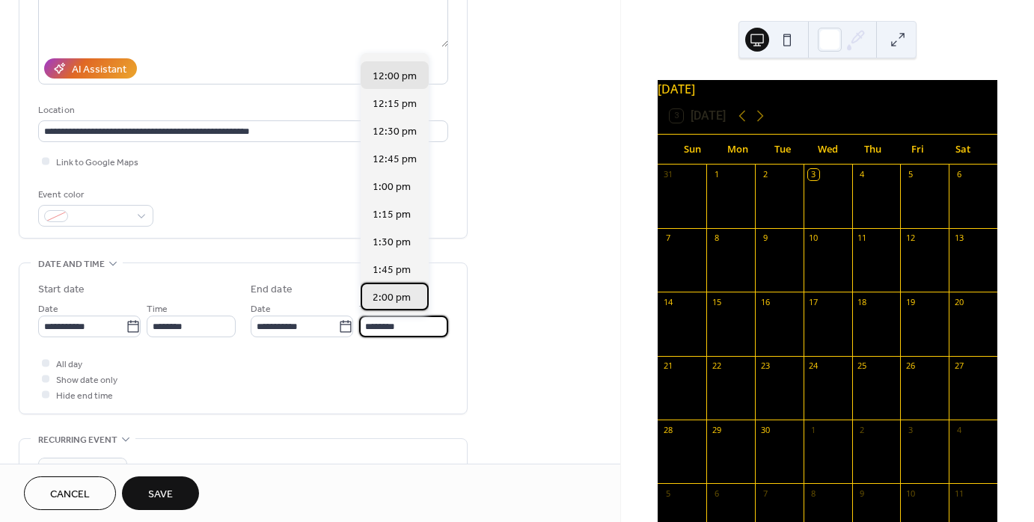 The width and height of the screenshot is (1034, 522). I want to click on div: 21, so click(667, 366).